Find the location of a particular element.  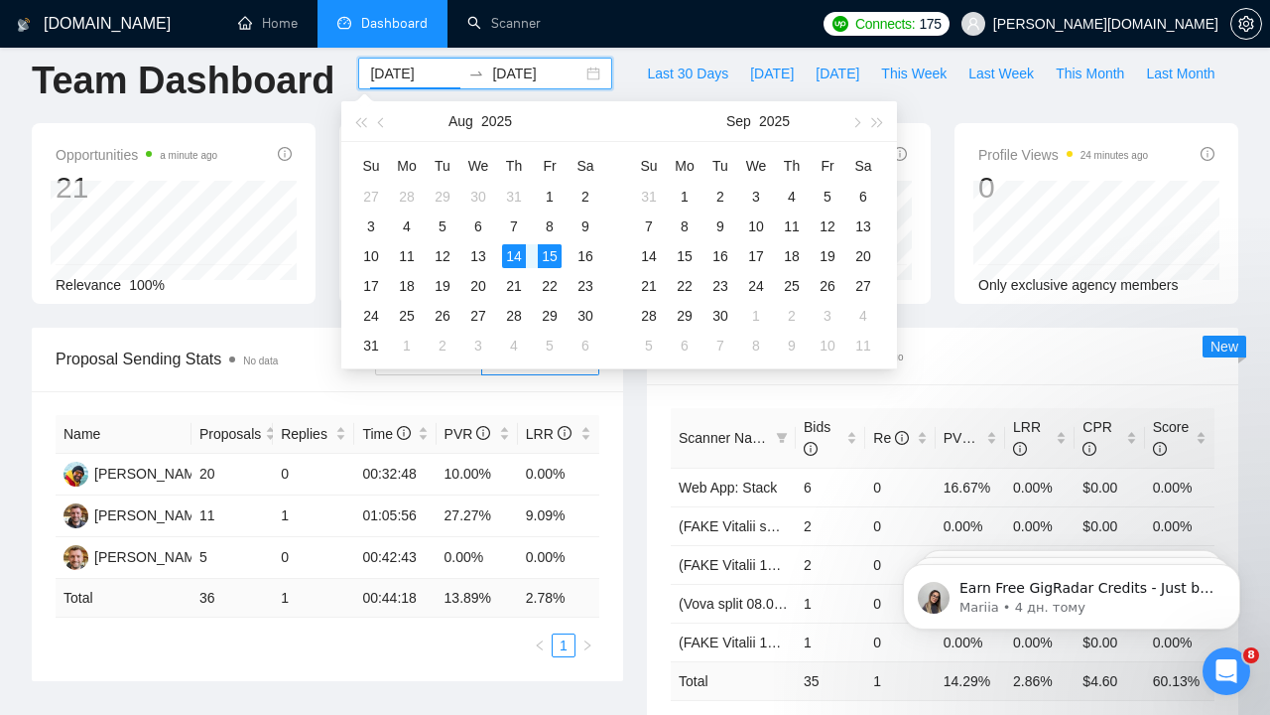

li: 1 is located at coordinates (564, 645).